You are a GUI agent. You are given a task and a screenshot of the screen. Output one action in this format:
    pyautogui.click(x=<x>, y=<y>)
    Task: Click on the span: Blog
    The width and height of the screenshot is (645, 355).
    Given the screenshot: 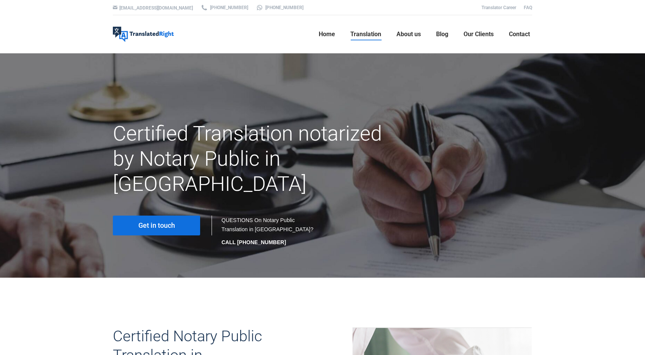 What is the action you would take?
    pyautogui.click(x=442, y=34)
    